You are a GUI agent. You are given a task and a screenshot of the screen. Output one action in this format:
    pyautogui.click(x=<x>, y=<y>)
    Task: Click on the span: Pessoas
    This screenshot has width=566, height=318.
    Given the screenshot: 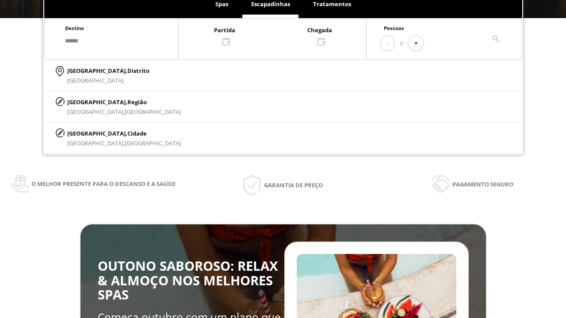 What is the action you would take?
    pyautogui.click(x=394, y=28)
    